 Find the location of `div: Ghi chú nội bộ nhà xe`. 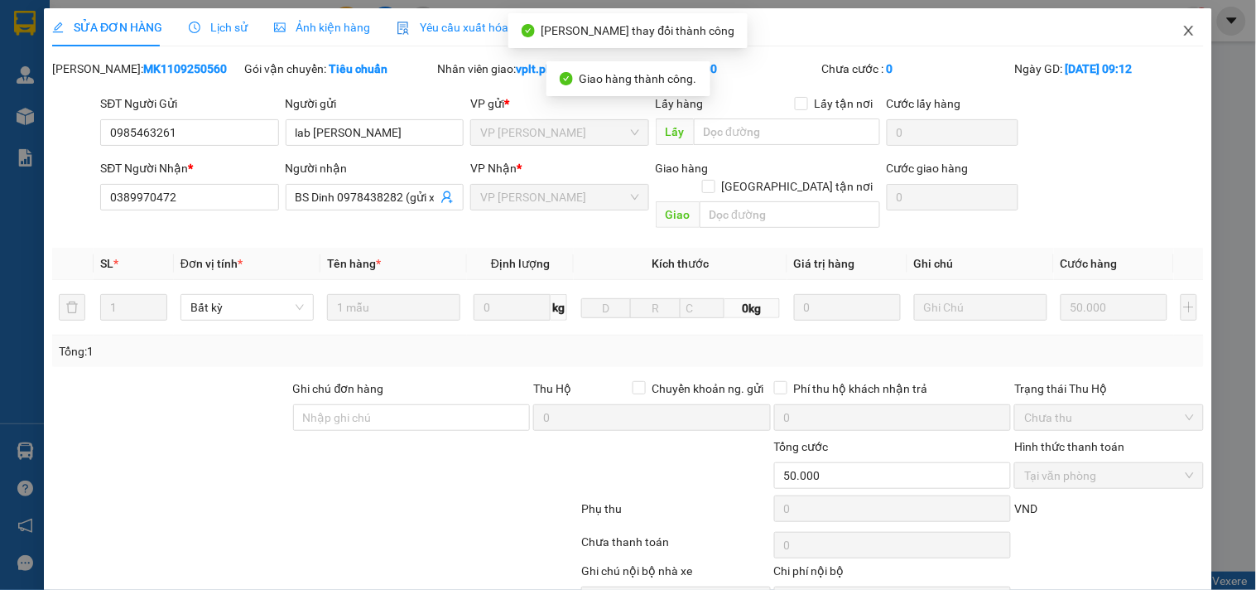

div: Ghi chú nội bộ nhà xe is located at coordinates (676, 574).